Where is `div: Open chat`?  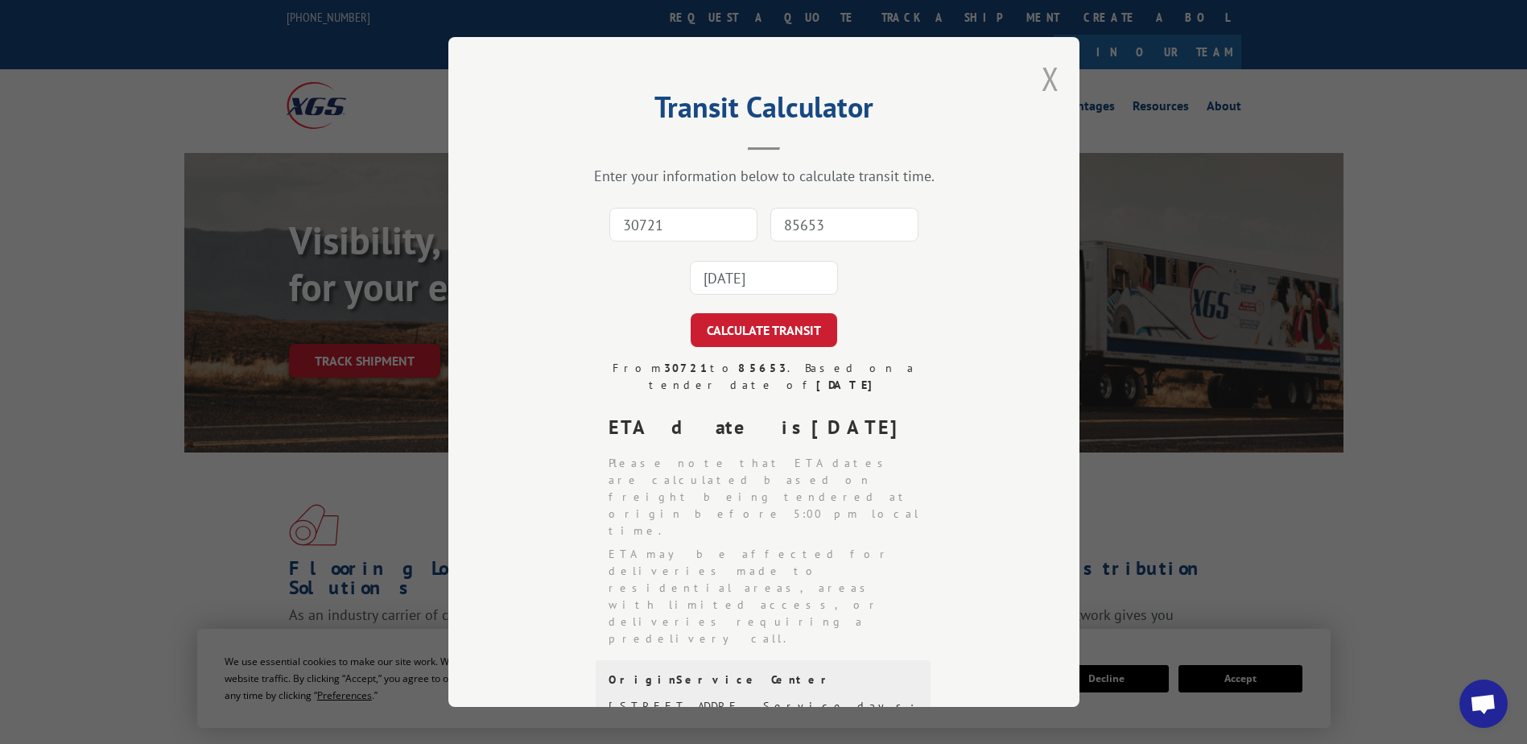 div: Open chat is located at coordinates (1484, 704).